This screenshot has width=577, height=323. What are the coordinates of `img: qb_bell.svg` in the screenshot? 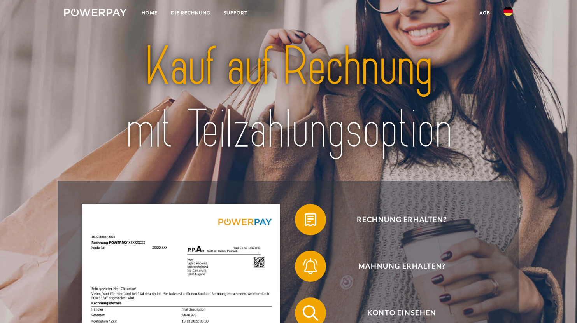 It's located at (310, 266).